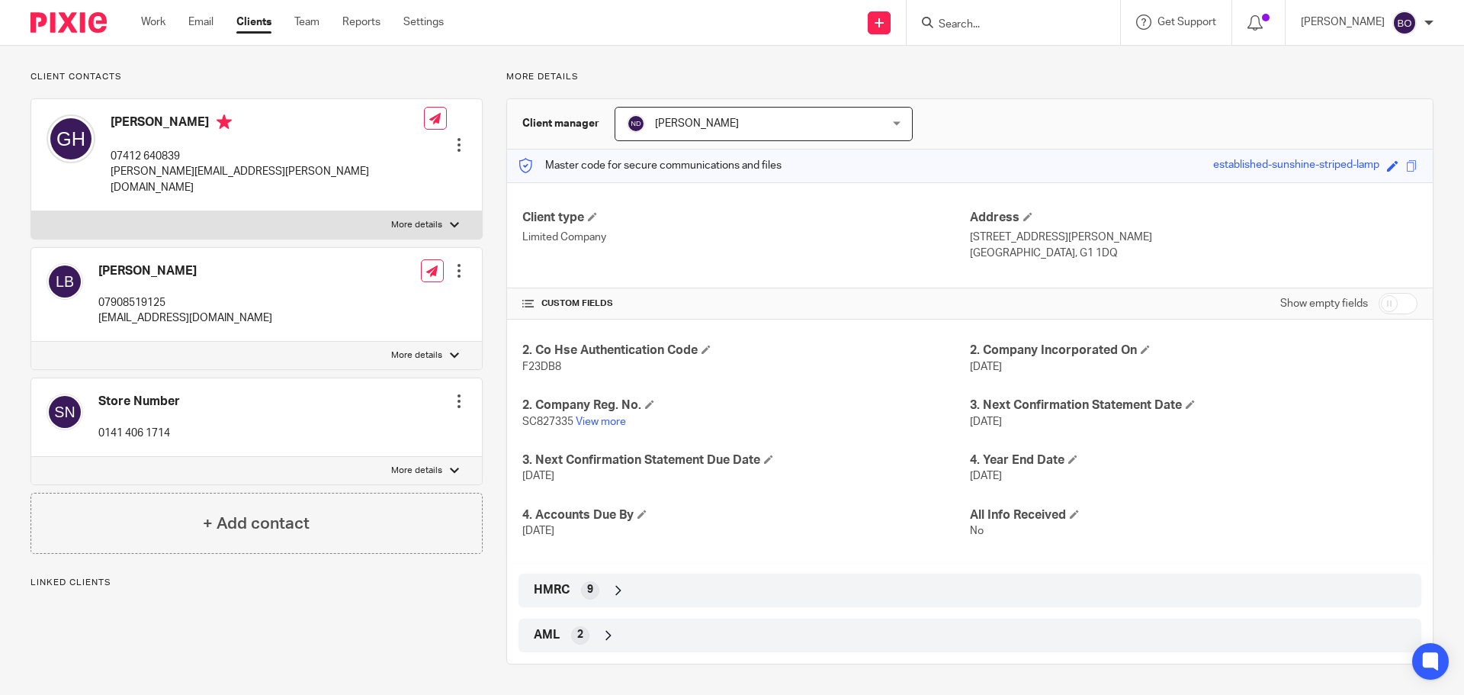 The image size is (1464, 695). Describe the element at coordinates (1194, 460) in the screenshot. I see `h4: 4. Year End Date` at that location.